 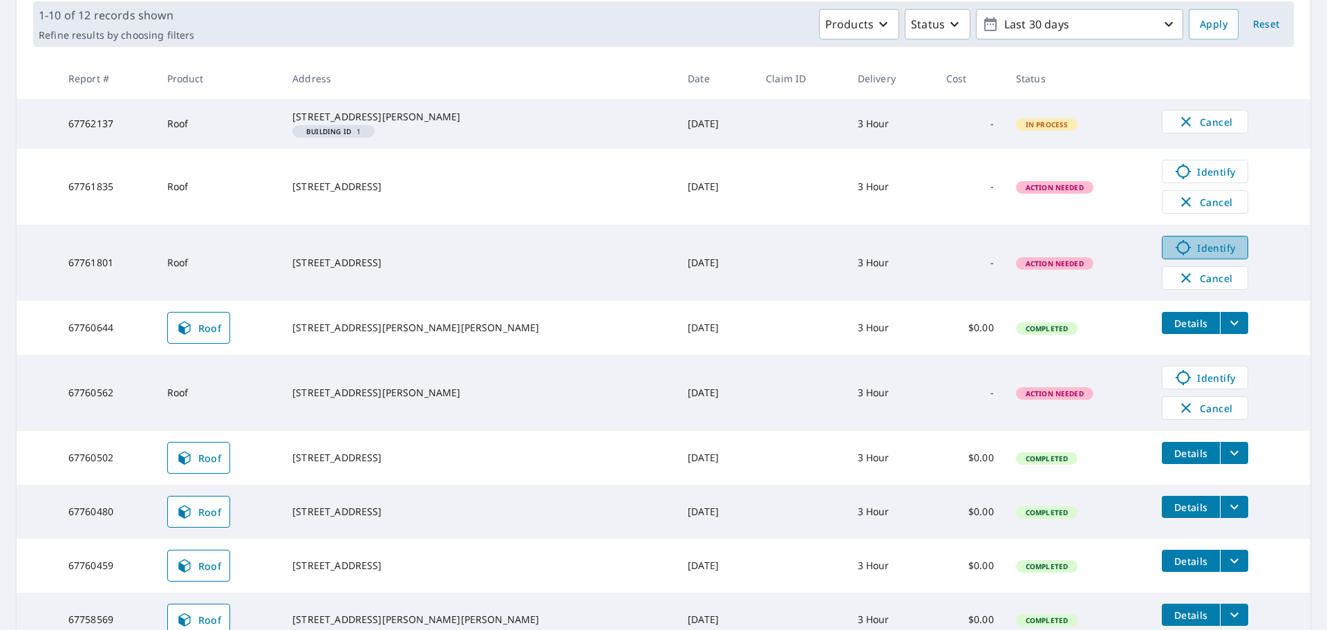 What do you see at coordinates (116, 15) in the screenshot?
I see `p: 1-10 of 12 records shown` at bounding box center [116, 15].